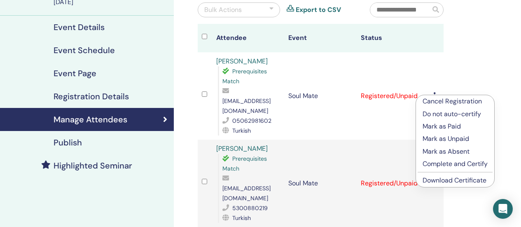  What do you see at coordinates (68, 142) in the screenshot?
I see `h4: Publish` at bounding box center [68, 142].